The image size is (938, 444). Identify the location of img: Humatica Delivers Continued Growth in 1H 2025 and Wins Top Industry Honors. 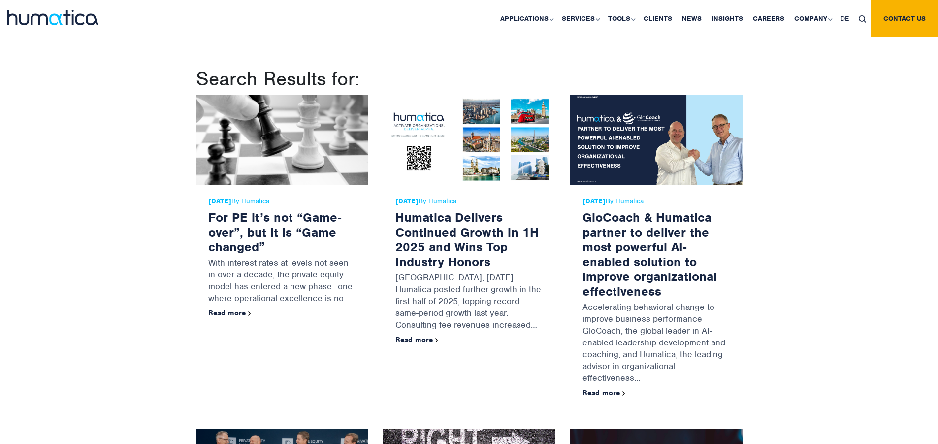
(469, 139).